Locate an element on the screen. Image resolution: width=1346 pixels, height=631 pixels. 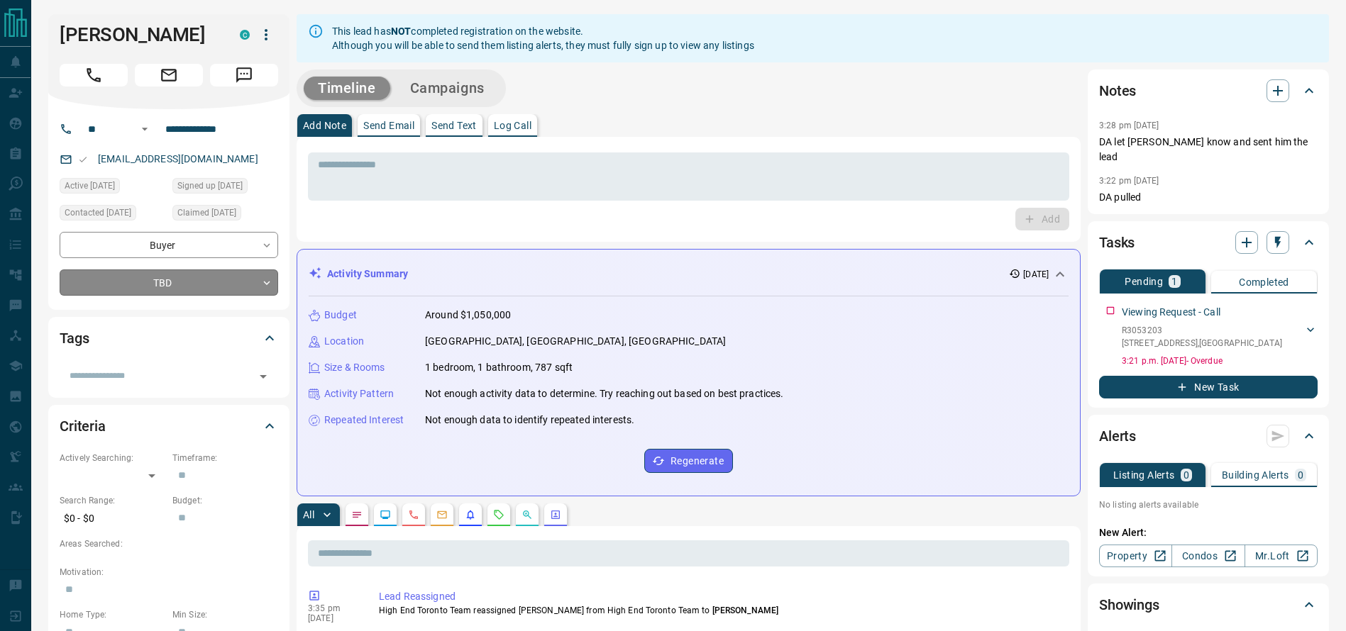
svg: Lead Browsing Activity is located at coordinates (385, 515).